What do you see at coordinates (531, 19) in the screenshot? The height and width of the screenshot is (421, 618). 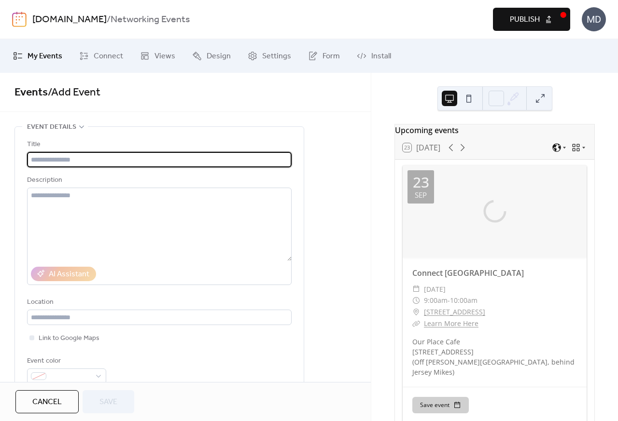 I see `button: Publish` at bounding box center [531, 19].